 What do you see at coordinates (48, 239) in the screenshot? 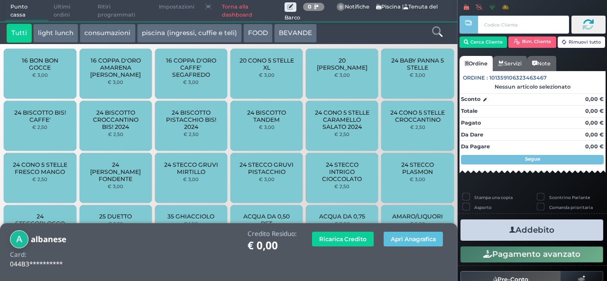
I see `b: albanese` at bounding box center [48, 239].